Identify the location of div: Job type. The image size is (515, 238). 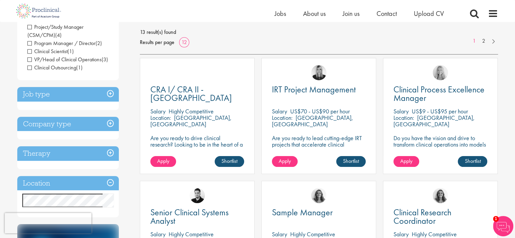
(68, 94).